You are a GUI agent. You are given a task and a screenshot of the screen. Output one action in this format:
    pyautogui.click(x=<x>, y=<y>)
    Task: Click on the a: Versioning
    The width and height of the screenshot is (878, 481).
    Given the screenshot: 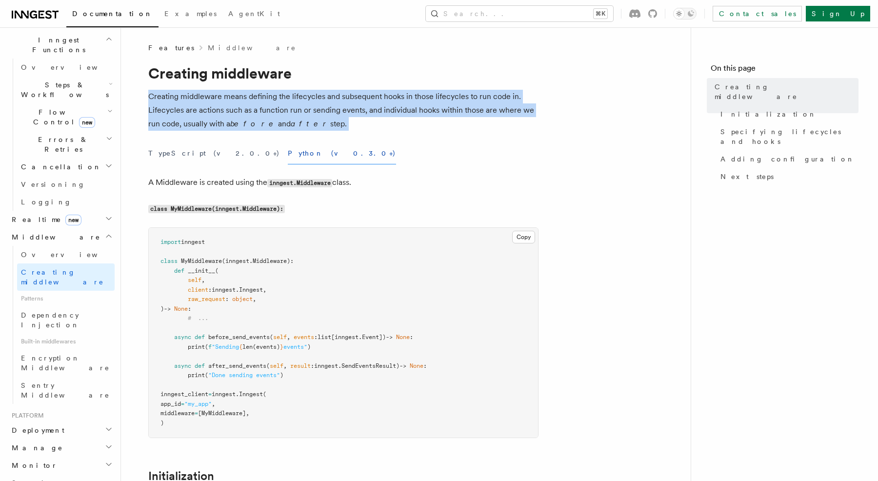 What is the action you would take?
    pyautogui.click(x=66, y=184)
    